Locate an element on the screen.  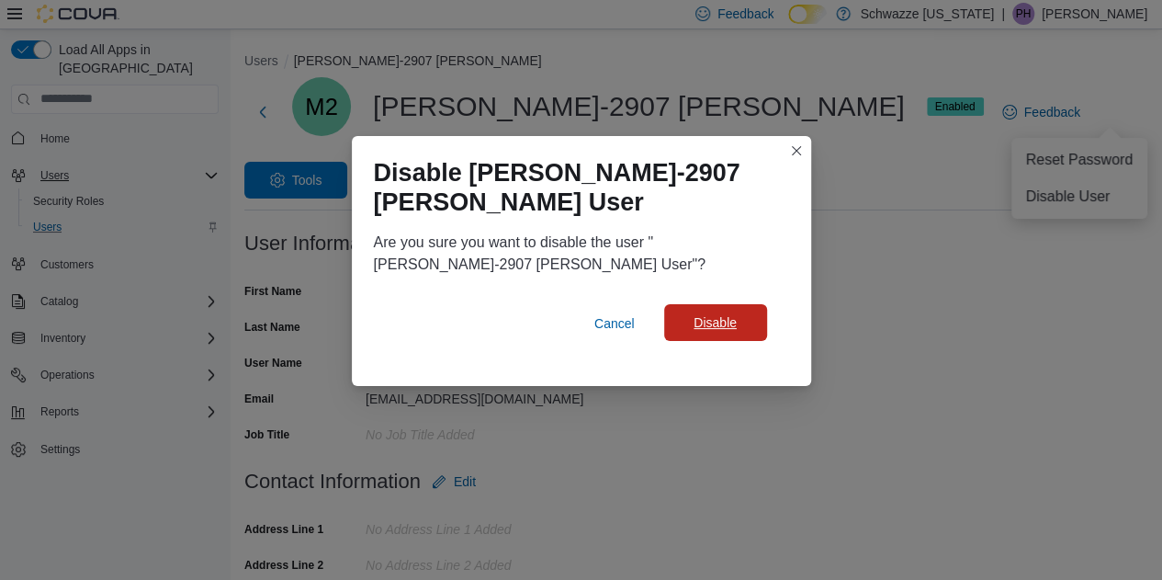
button: Disable is located at coordinates (716, 322).